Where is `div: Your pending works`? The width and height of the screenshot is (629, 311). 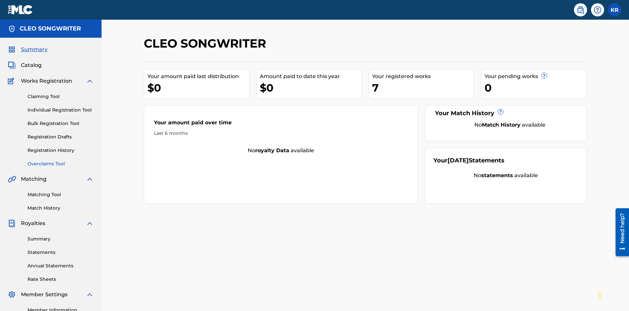 div: Your pending works is located at coordinates (535, 76).